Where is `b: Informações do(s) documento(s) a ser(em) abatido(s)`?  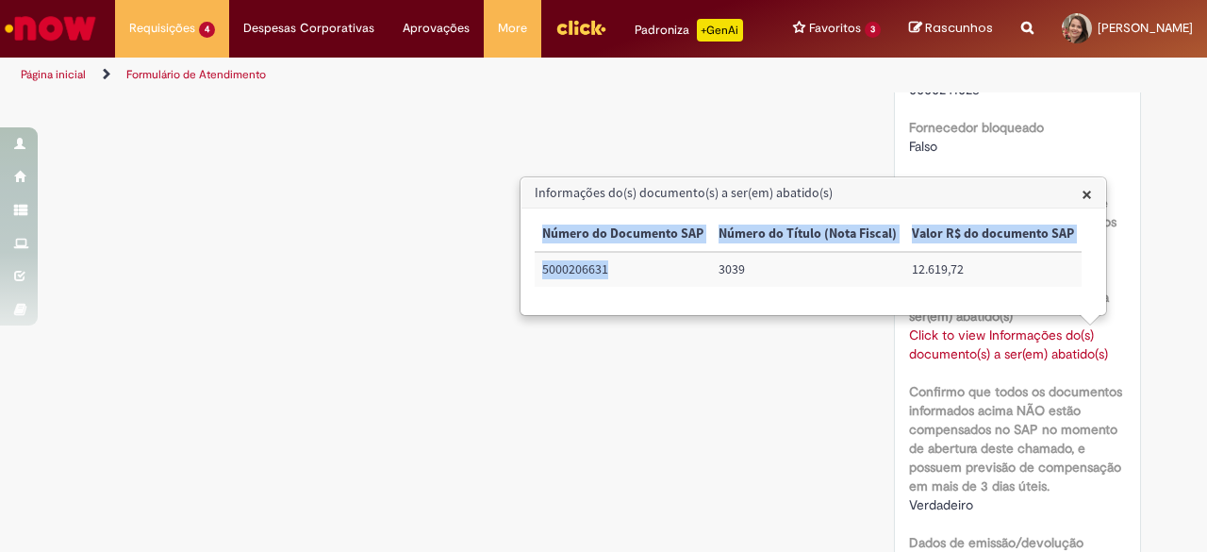
b: Informações do(s) documento(s) a ser(em) abatido(s) is located at coordinates (1009, 306).